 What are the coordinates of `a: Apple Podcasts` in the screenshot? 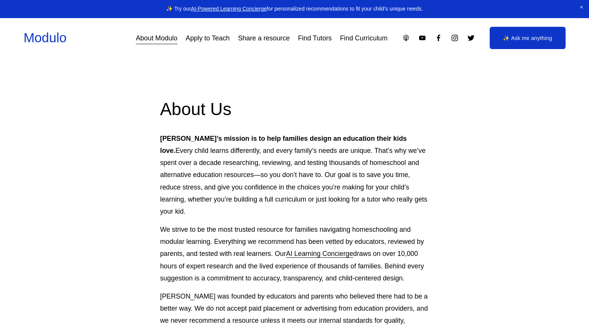 It's located at (406, 38).